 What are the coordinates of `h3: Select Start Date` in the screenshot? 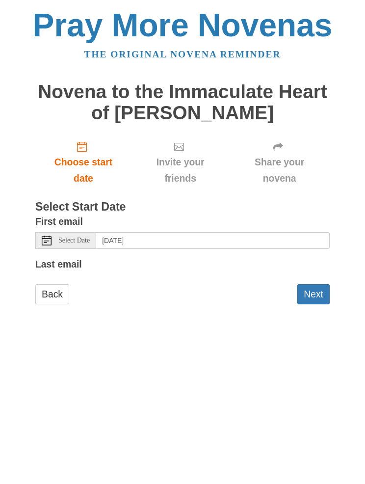 It's located at (183, 207).